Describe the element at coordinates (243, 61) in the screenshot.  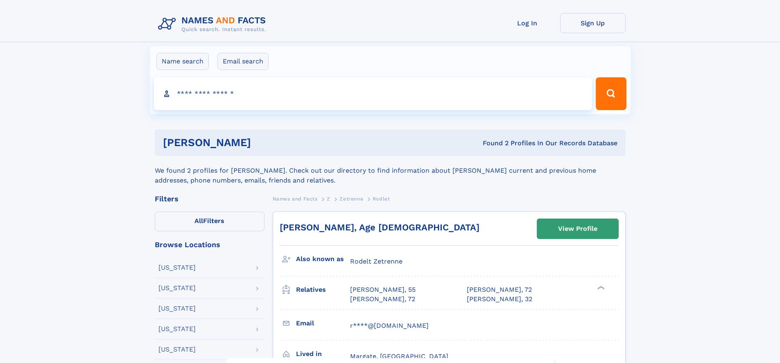
I see `label: Email search` at that location.